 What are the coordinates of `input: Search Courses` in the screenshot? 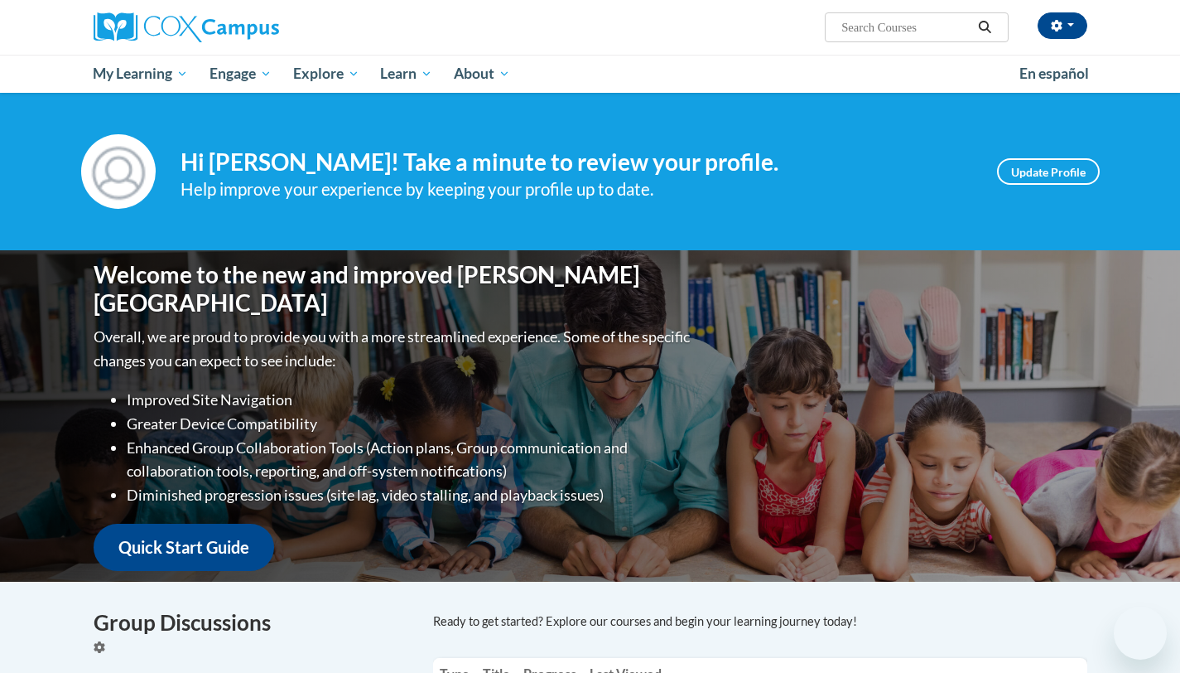 It's located at (906, 27).